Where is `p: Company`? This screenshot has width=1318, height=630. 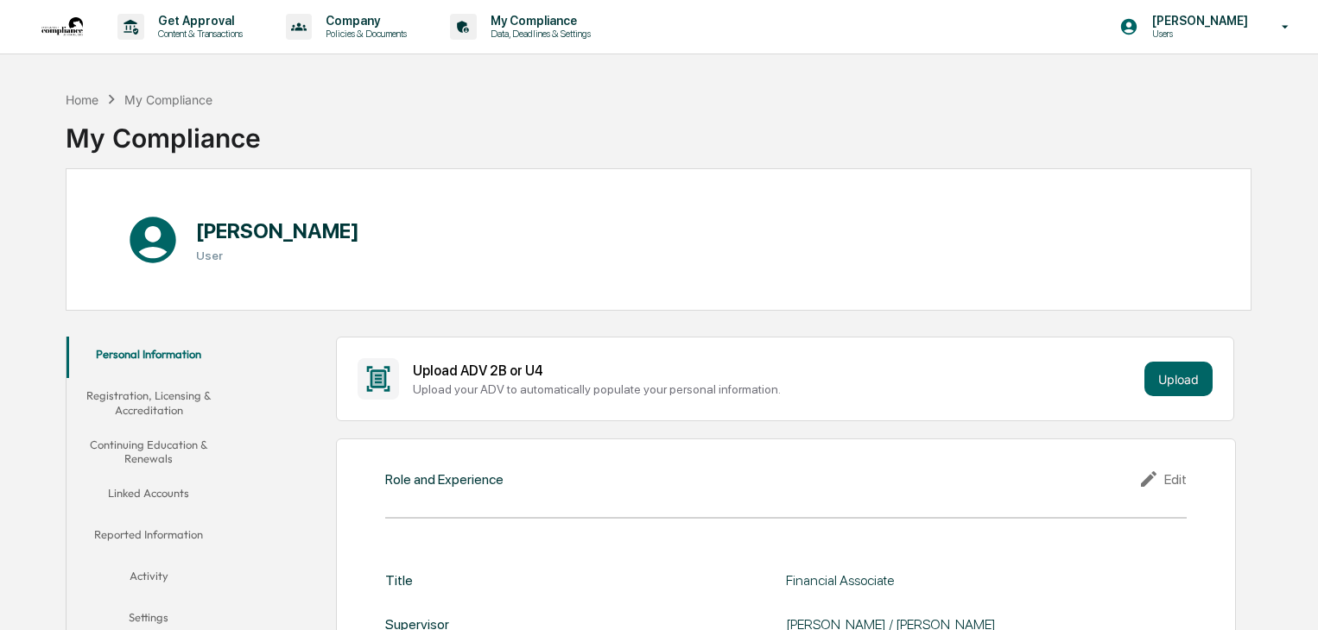 p: Company is located at coordinates (364, 21).